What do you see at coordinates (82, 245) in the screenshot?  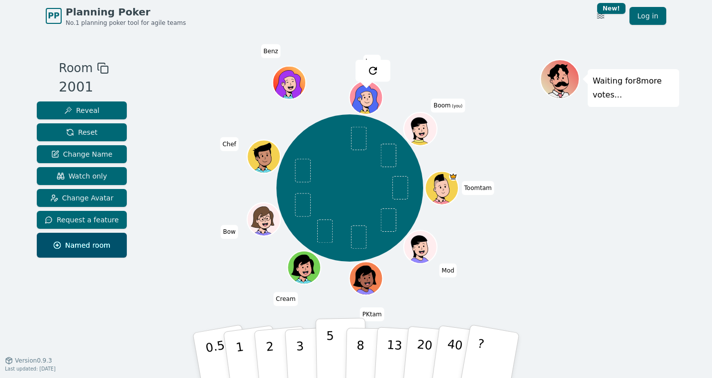 I see `span: Named room` at bounding box center [82, 245].